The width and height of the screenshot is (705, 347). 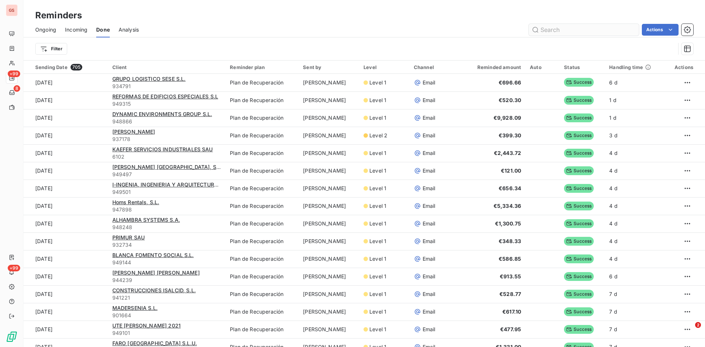 I want to click on img: Logo LeanPay, so click(x=12, y=337).